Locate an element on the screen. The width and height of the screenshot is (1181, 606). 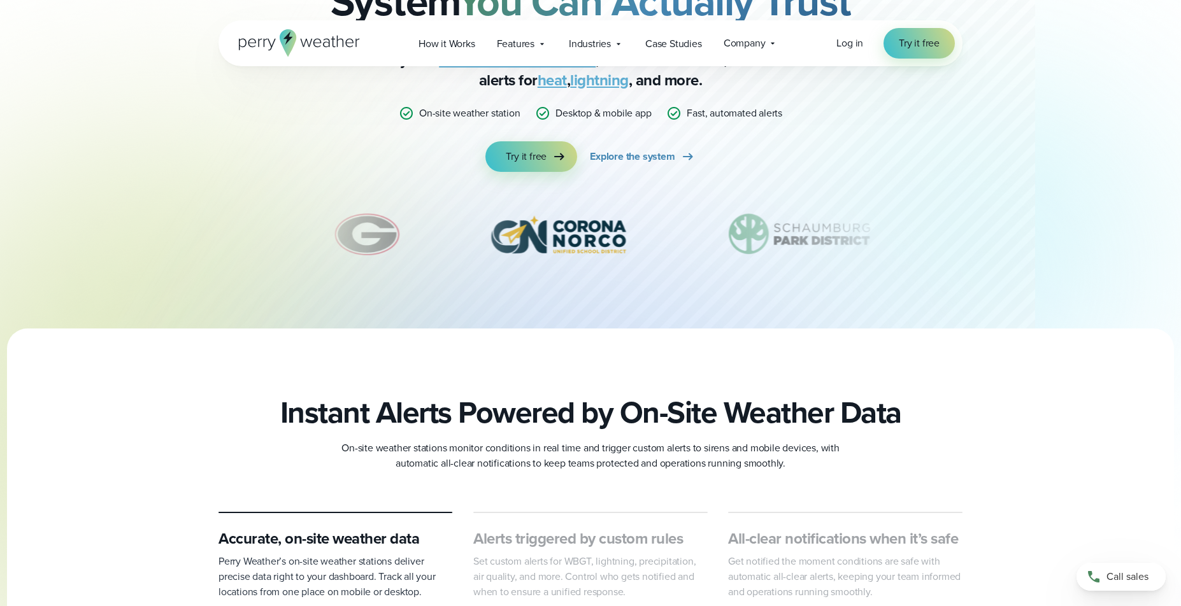
a: lightning is located at coordinates (599, 80).